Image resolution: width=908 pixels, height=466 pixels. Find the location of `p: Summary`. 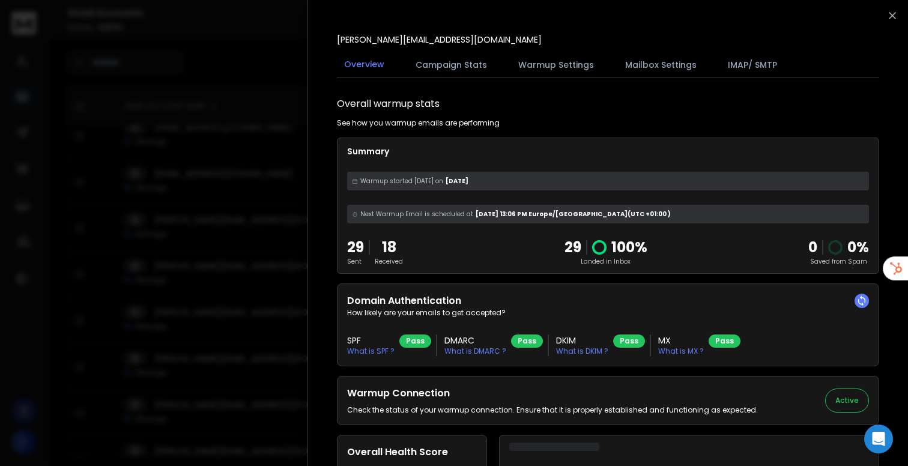

p: Summary is located at coordinates (608, 151).